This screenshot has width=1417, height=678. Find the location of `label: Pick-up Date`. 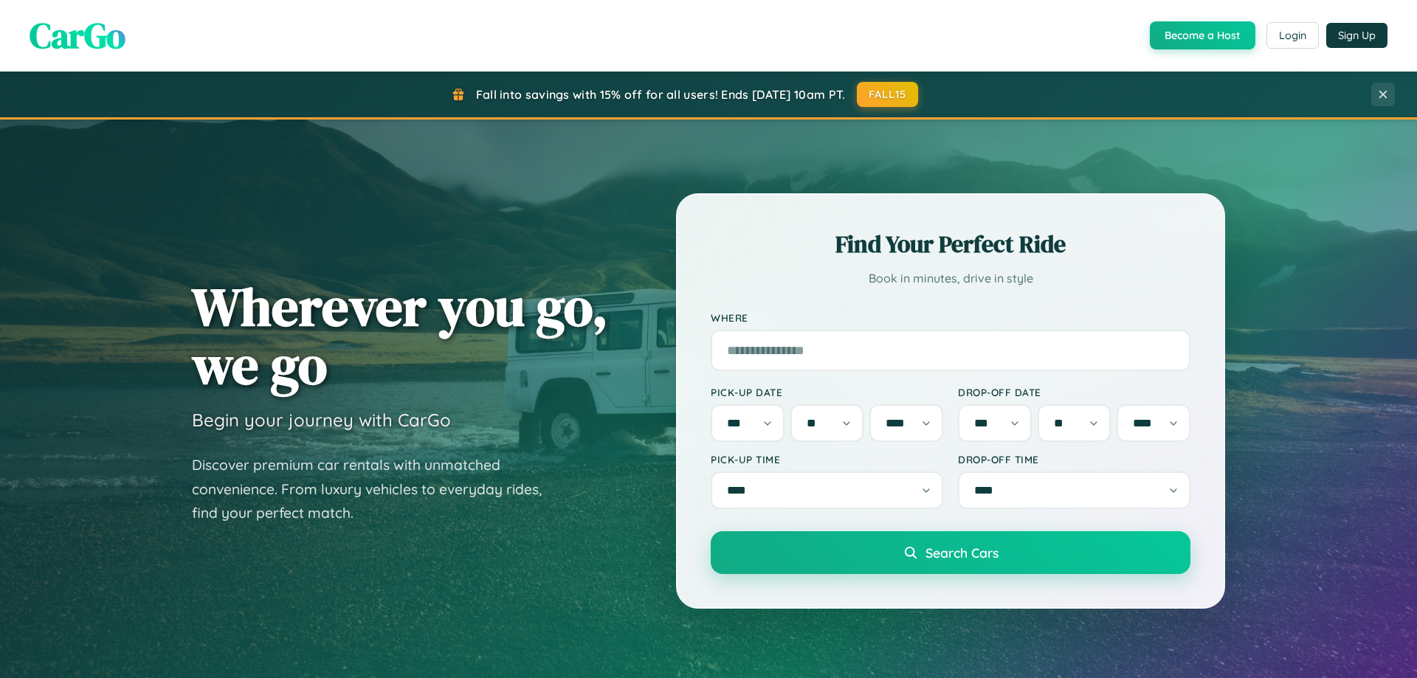

label: Pick-up Date is located at coordinates (827, 392).